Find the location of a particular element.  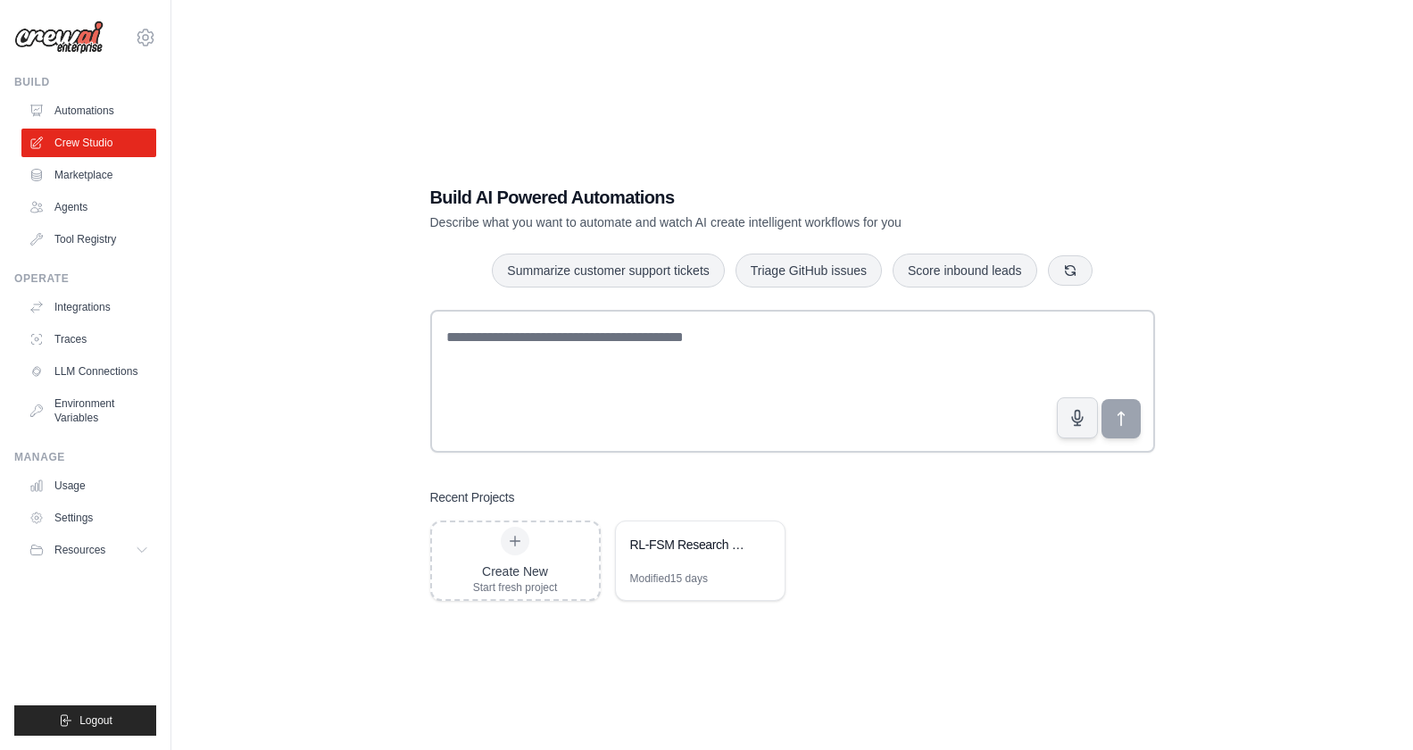

button: Click to speak your automation idea is located at coordinates (1077, 418).